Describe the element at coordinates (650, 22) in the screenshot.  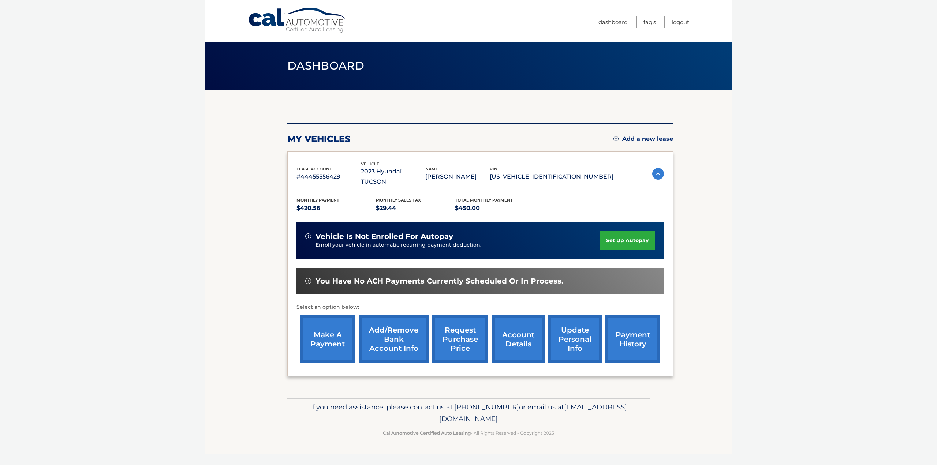
I see `a: FAQ's` at that location.